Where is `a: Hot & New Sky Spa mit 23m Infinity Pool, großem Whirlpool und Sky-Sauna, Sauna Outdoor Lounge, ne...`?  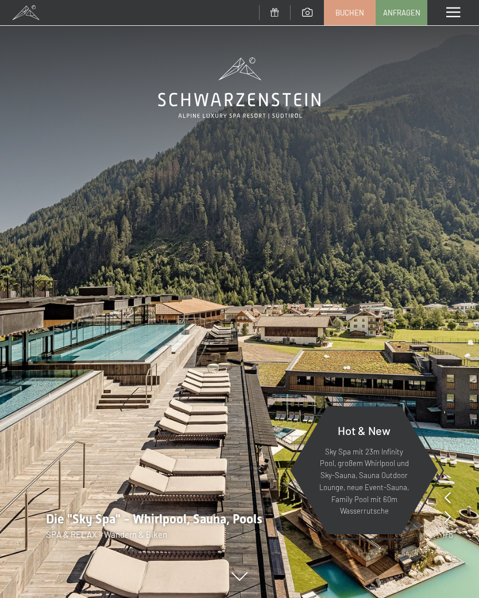
a: Hot & New Sky Spa mit 23m Infinity Pool, großem Whirlpool und Sky-Sauna, Sauna Outdoor Lounge, ne... is located at coordinates (364, 470).